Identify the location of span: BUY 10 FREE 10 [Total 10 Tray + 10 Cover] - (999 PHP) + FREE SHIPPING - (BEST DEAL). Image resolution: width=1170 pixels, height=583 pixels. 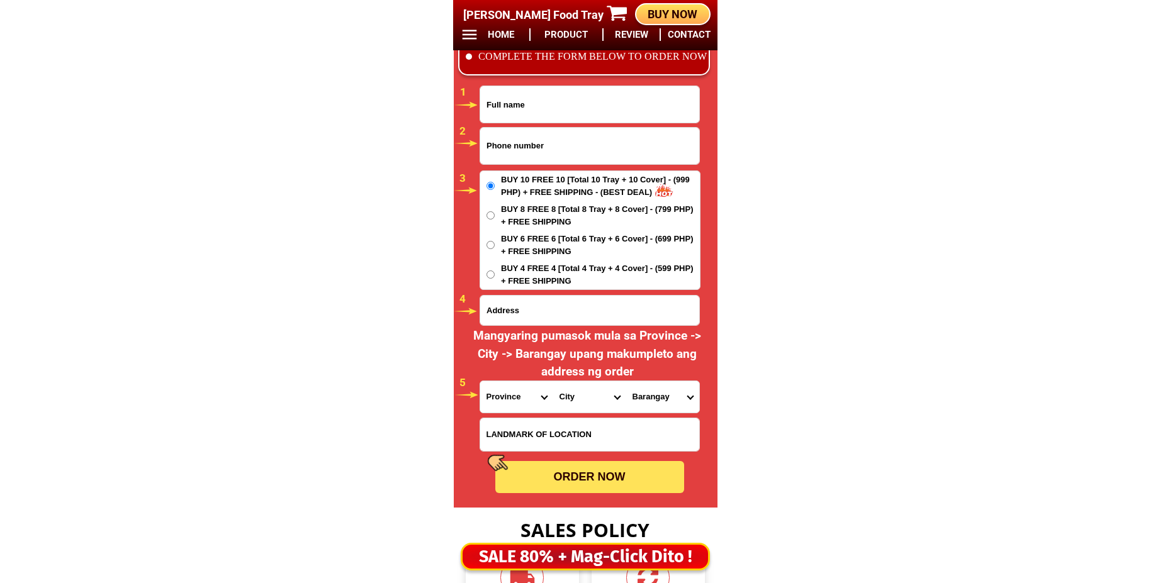
(600, 186).